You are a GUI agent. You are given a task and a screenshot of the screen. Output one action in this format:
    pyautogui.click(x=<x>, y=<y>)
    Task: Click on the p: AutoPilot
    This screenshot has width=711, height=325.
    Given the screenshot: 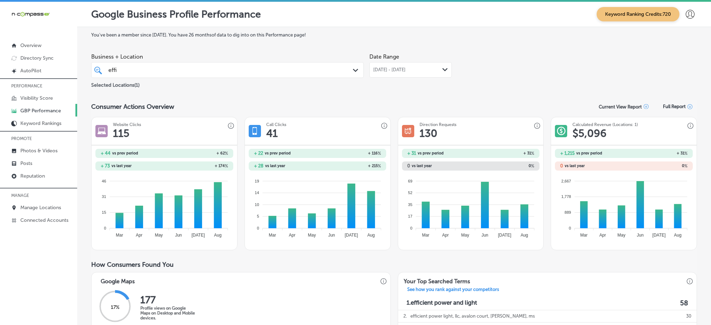 What is the action you would take?
    pyautogui.click(x=31, y=71)
    